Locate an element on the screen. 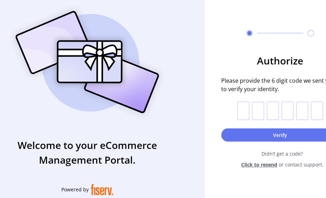 The image size is (326, 198). span: or contact support. is located at coordinates (301, 164).